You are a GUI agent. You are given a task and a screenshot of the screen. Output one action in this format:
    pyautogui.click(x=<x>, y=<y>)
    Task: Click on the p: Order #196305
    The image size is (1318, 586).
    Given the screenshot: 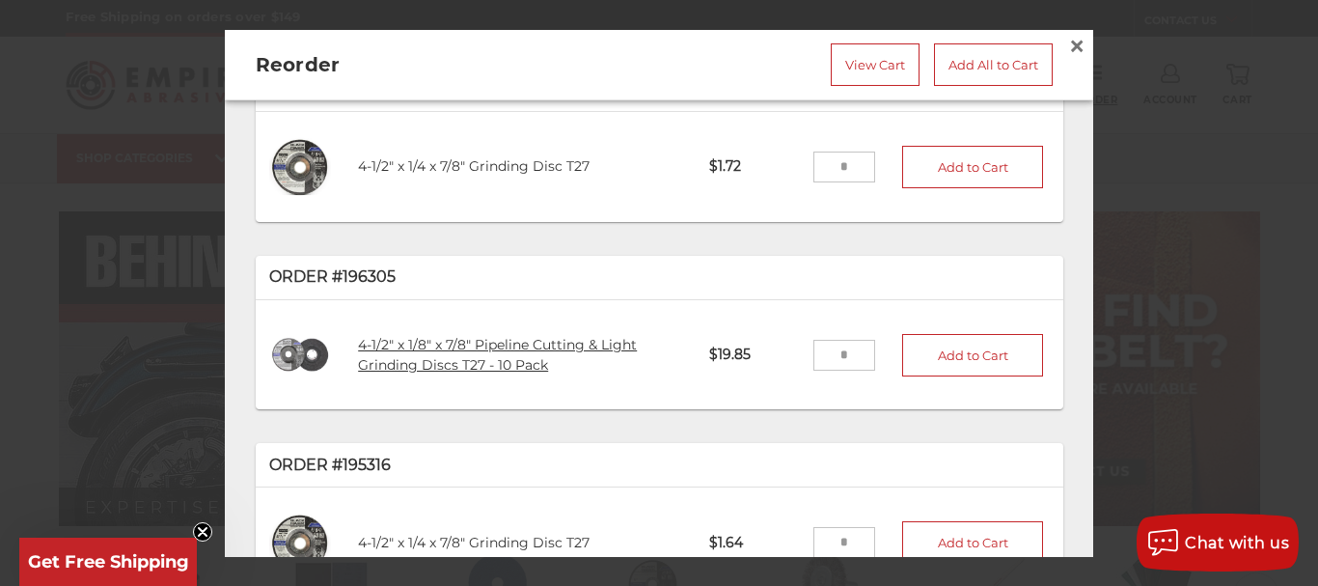 What is the action you would take?
    pyautogui.click(x=659, y=277)
    